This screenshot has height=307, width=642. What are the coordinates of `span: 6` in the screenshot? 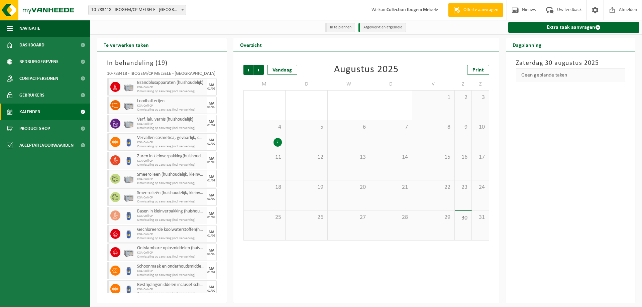 It's located at (348, 127).